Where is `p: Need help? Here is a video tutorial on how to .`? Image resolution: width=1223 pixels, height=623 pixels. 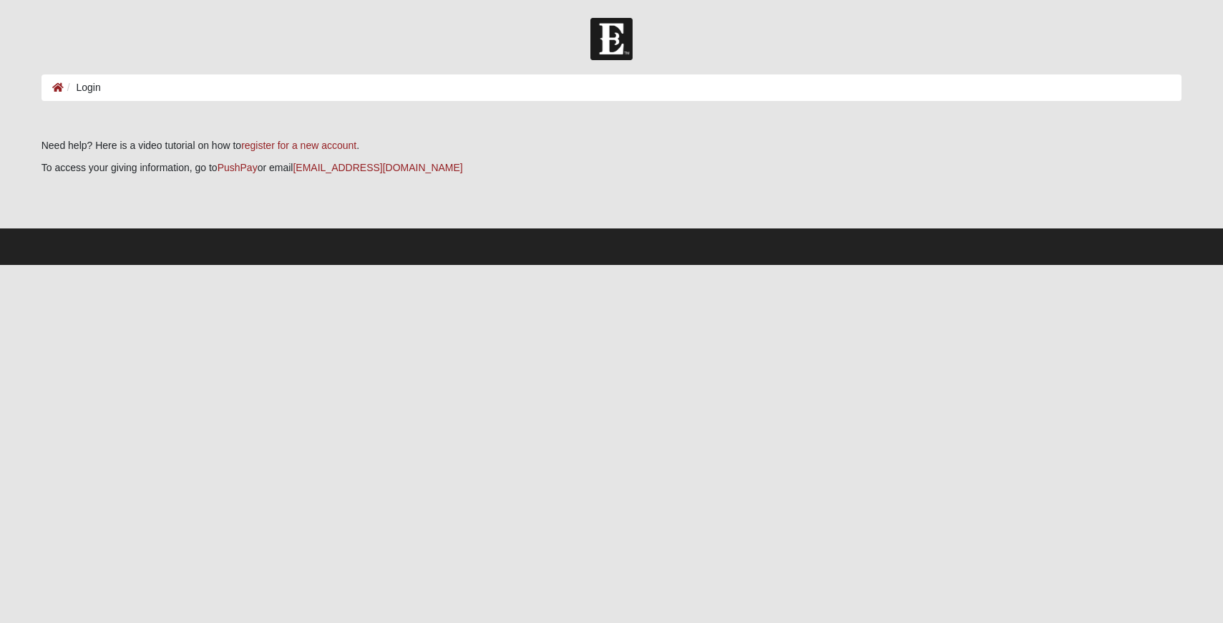 p: Need help? Here is a video tutorial on how to . is located at coordinates (612, 145).